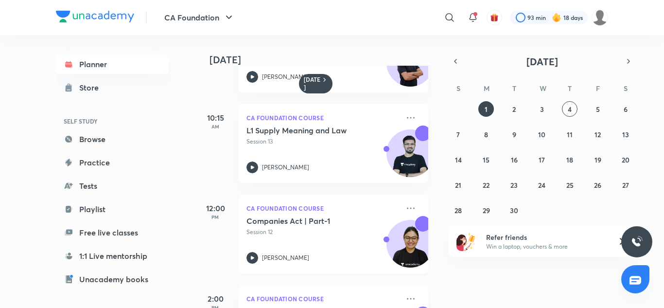  What do you see at coordinates (95, 17) in the screenshot?
I see `a: Company Logo` at bounding box center [95, 17].